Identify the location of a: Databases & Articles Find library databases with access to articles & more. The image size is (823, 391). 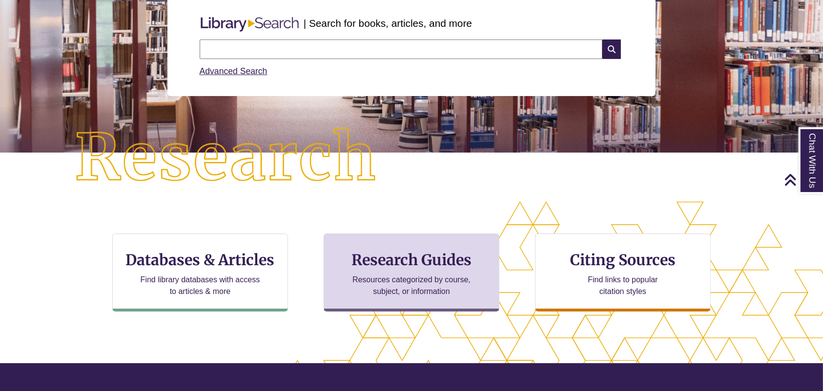
(200, 273).